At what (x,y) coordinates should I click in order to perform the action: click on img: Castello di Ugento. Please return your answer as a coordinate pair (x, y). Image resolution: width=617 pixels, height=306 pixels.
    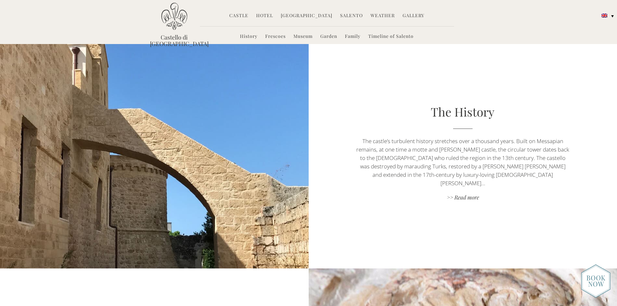
    Looking at the image, I should click on (174, 16).